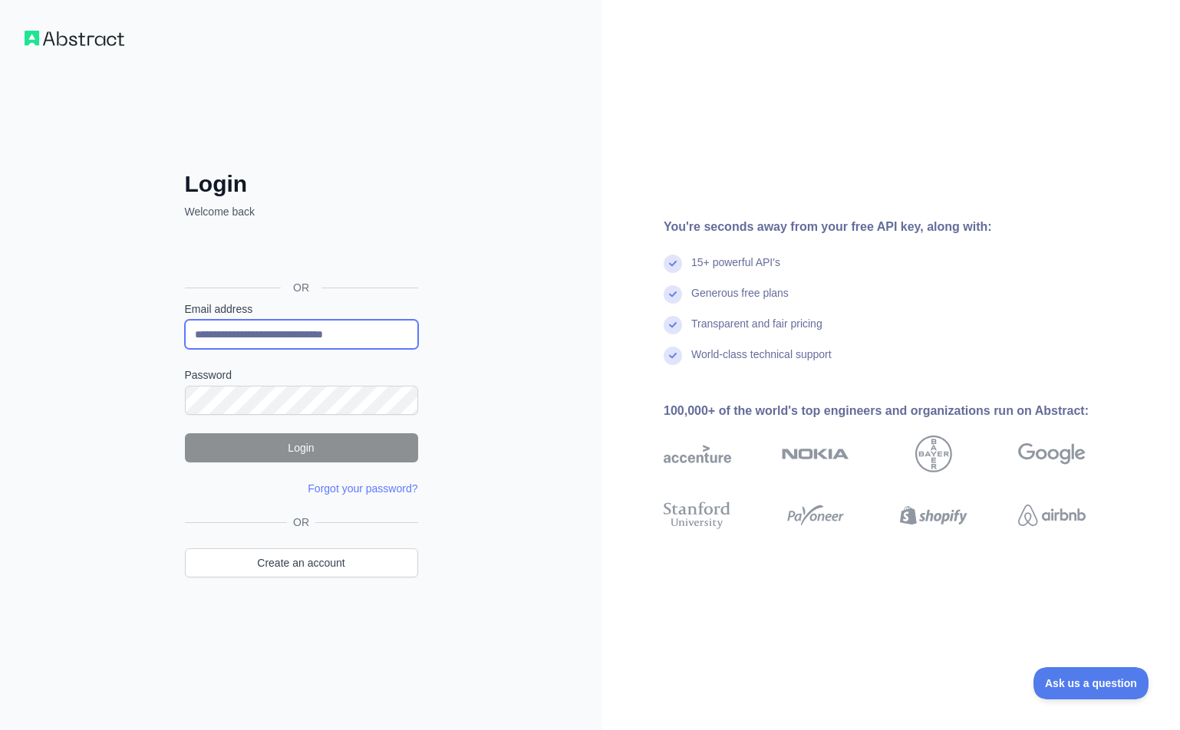 Image resolution: width=1180 pixels, height=730 pixels. Describe the element at coordinates (1051, 515) in the screenshot. I see `img: airbnb` at that location.